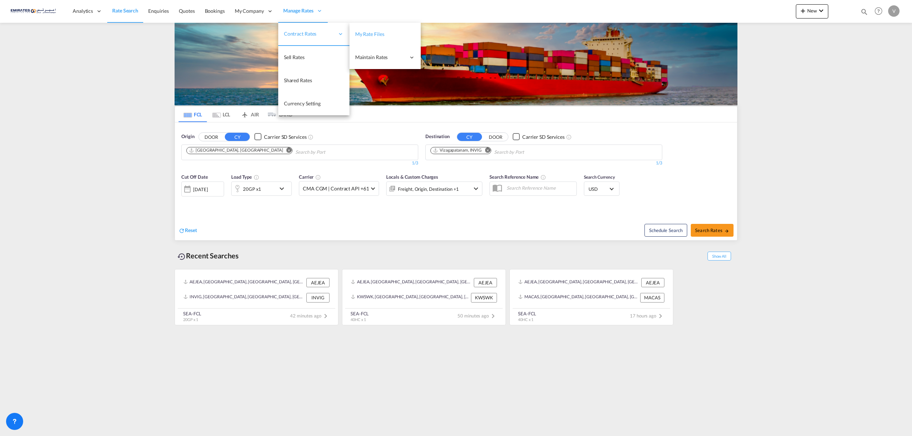 The height and width of the screenshot is (436, 912). Describe the element at coordinates (894, 11) in the screenshot. I see `div: V` at that location.